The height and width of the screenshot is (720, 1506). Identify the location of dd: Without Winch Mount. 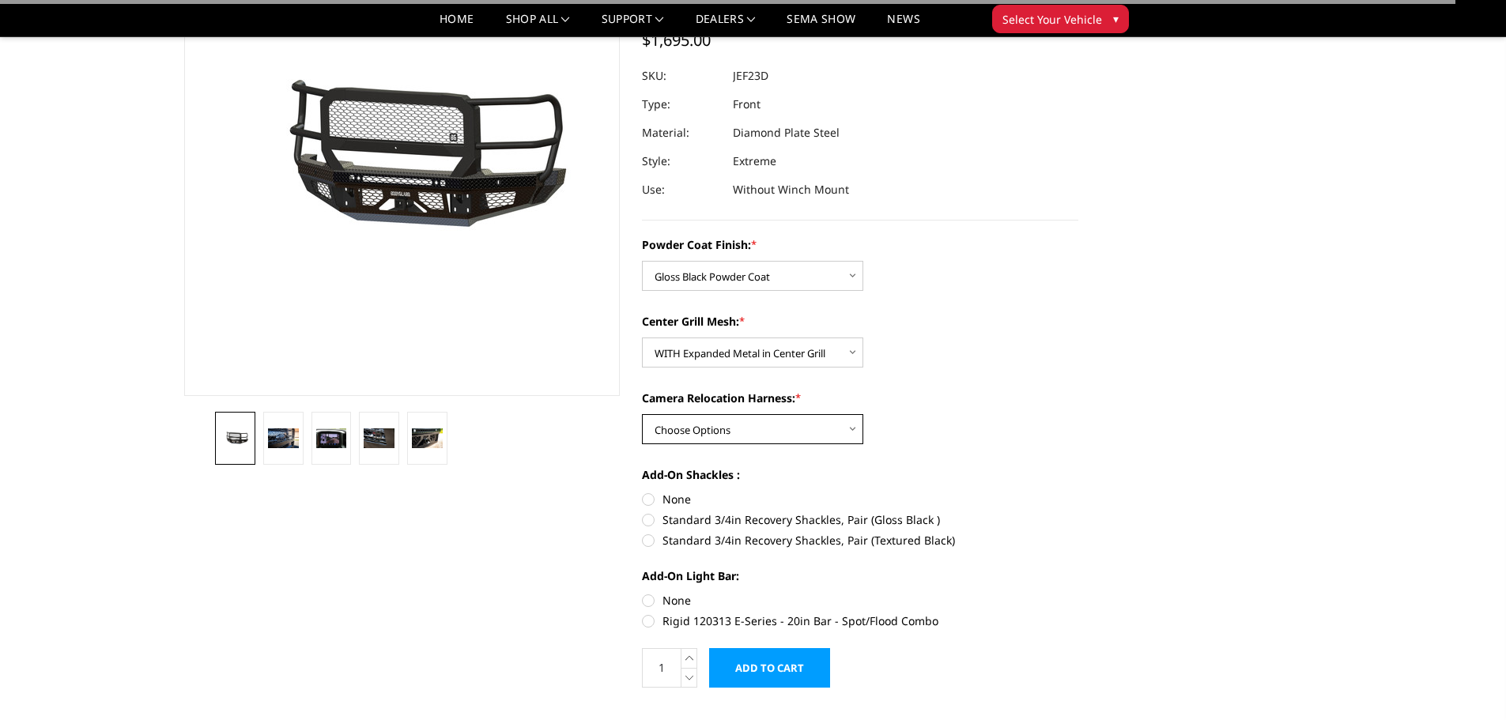
(790, 190).